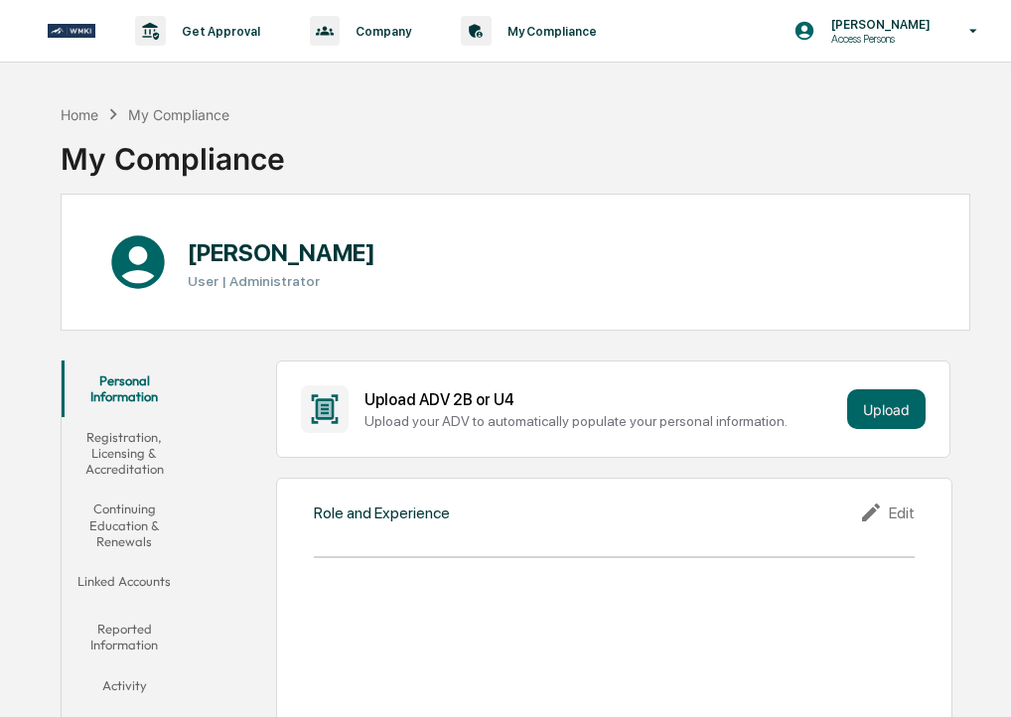  Describe the element at coordinates (886, 409) in the screenshot. I see `button: Upload` at that location.